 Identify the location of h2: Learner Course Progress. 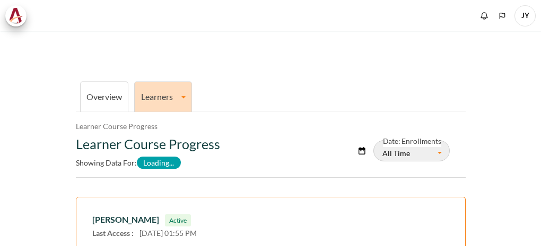
(201, 144).